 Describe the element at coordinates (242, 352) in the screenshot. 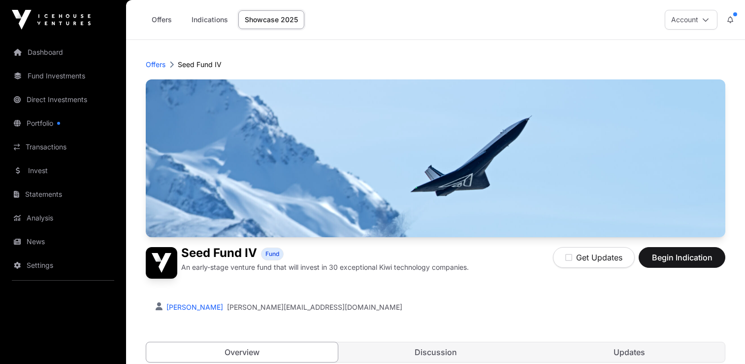

I see `a: Overview` at that location.